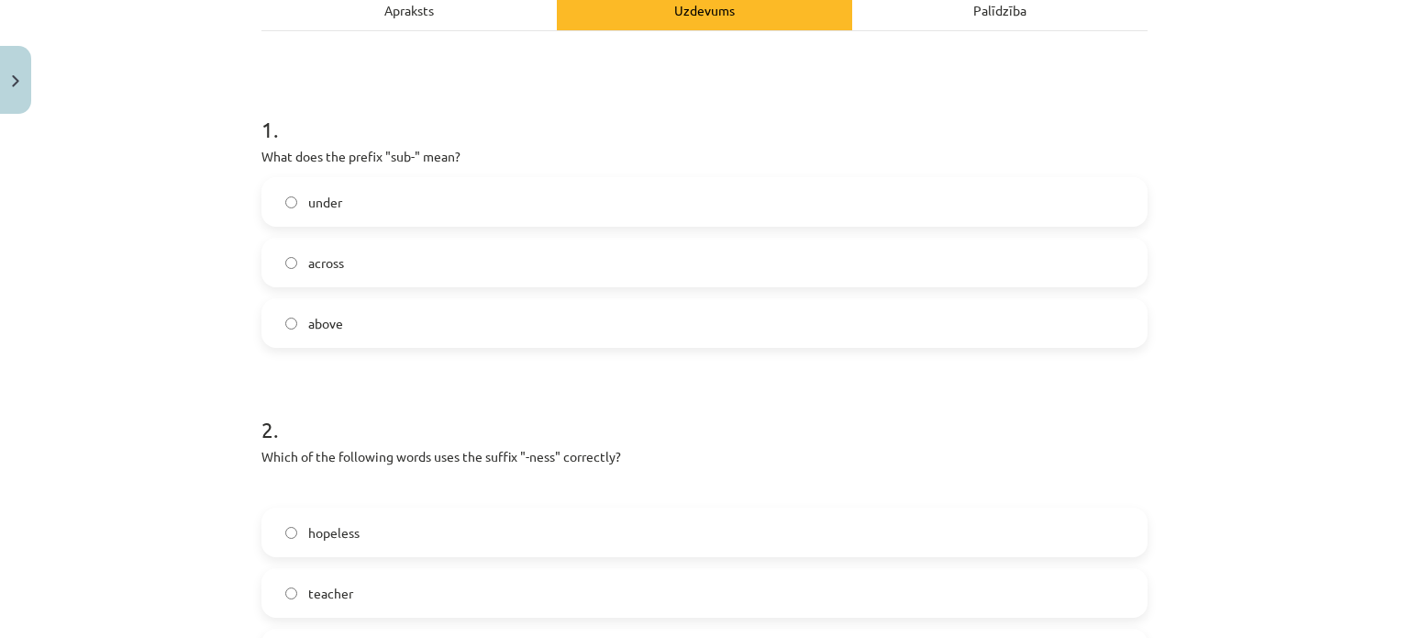 The height and width of the screenshot is (638, 1409). I want to click on input: above, so click(291, 323).